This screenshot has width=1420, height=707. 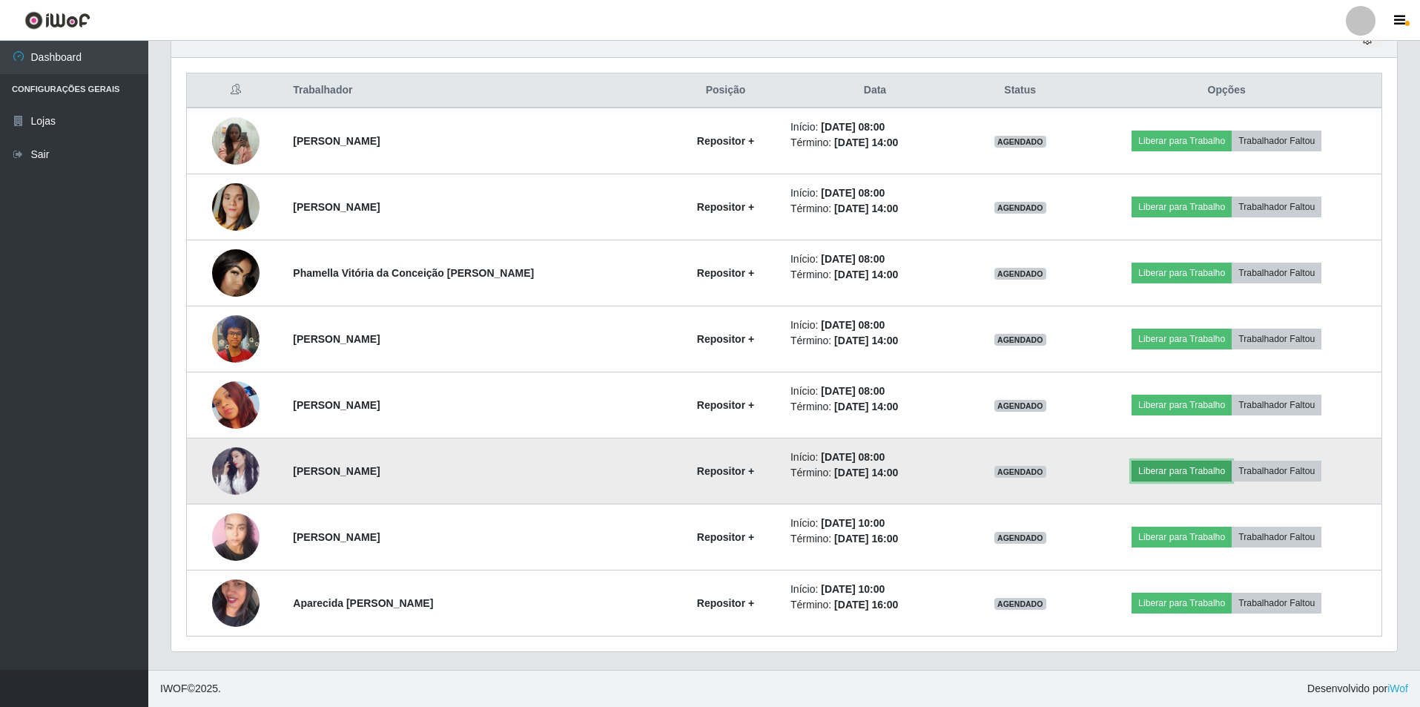 I want to click on img: 1748562791419.jpeg, so click(x=236, y=207).